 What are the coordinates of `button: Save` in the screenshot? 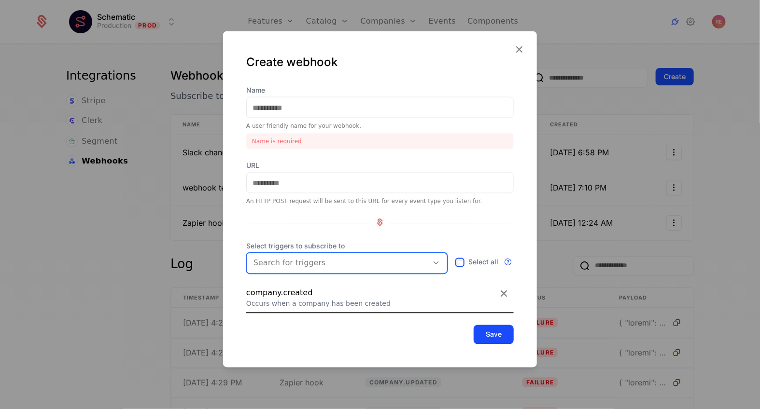 It's located at (493, 335).